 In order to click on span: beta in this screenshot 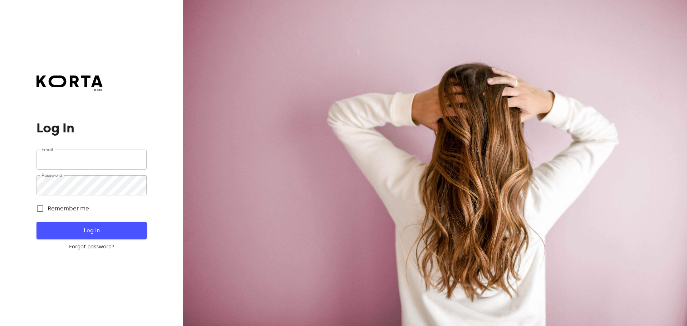, I will do `click(69, 90)`.